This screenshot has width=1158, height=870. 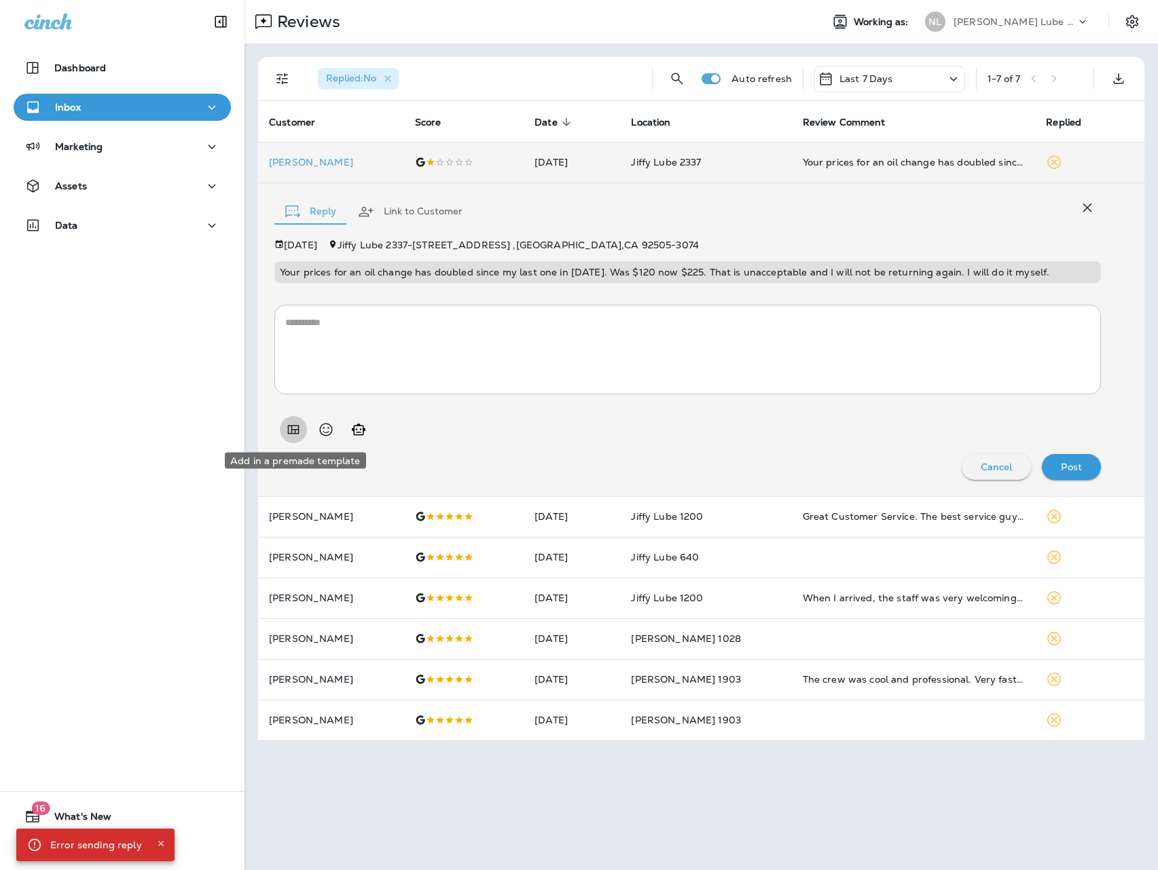 I want to click on button: Post, so click(x=1071, y=467).